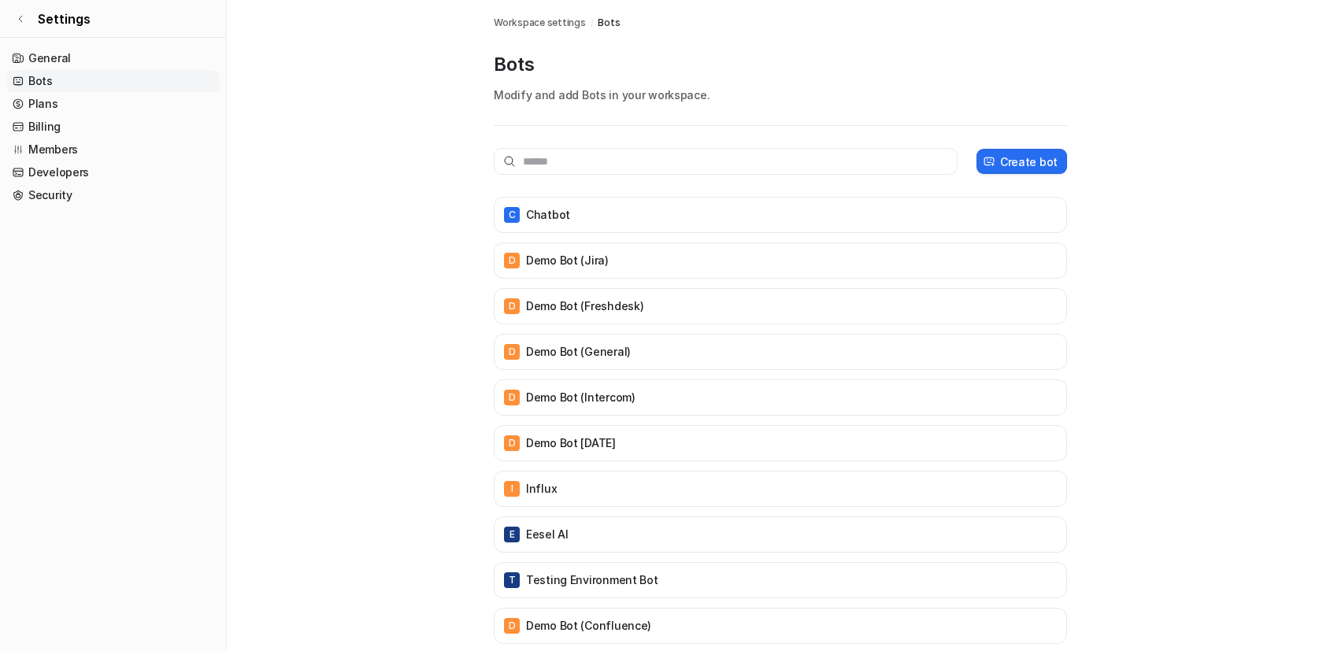  I want to click on a: Members, so click(113, 150).